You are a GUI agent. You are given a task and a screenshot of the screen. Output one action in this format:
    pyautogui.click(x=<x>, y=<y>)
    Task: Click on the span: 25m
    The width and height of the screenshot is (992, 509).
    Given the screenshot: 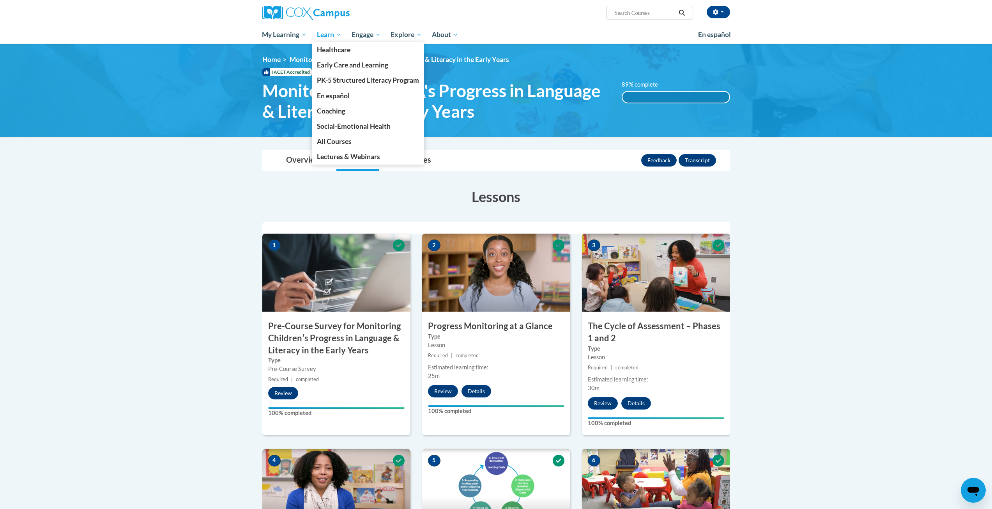 What is the action you would take?
    pyautogui.click(x=434, y=375)
    